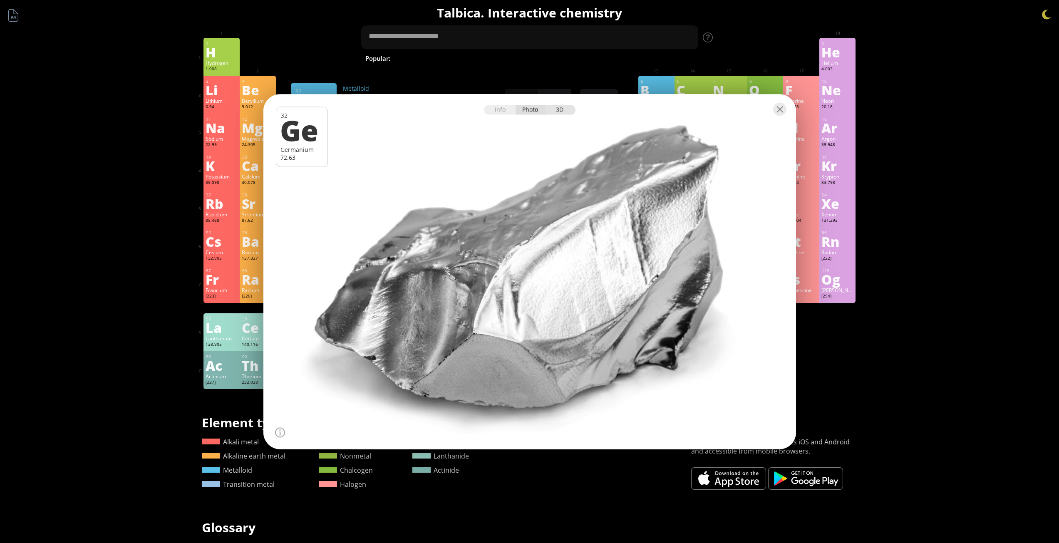  What do you see at coordinates (258, 345) in the screenshot?
I see `div: 140.116` at bounding box center [258, 345].